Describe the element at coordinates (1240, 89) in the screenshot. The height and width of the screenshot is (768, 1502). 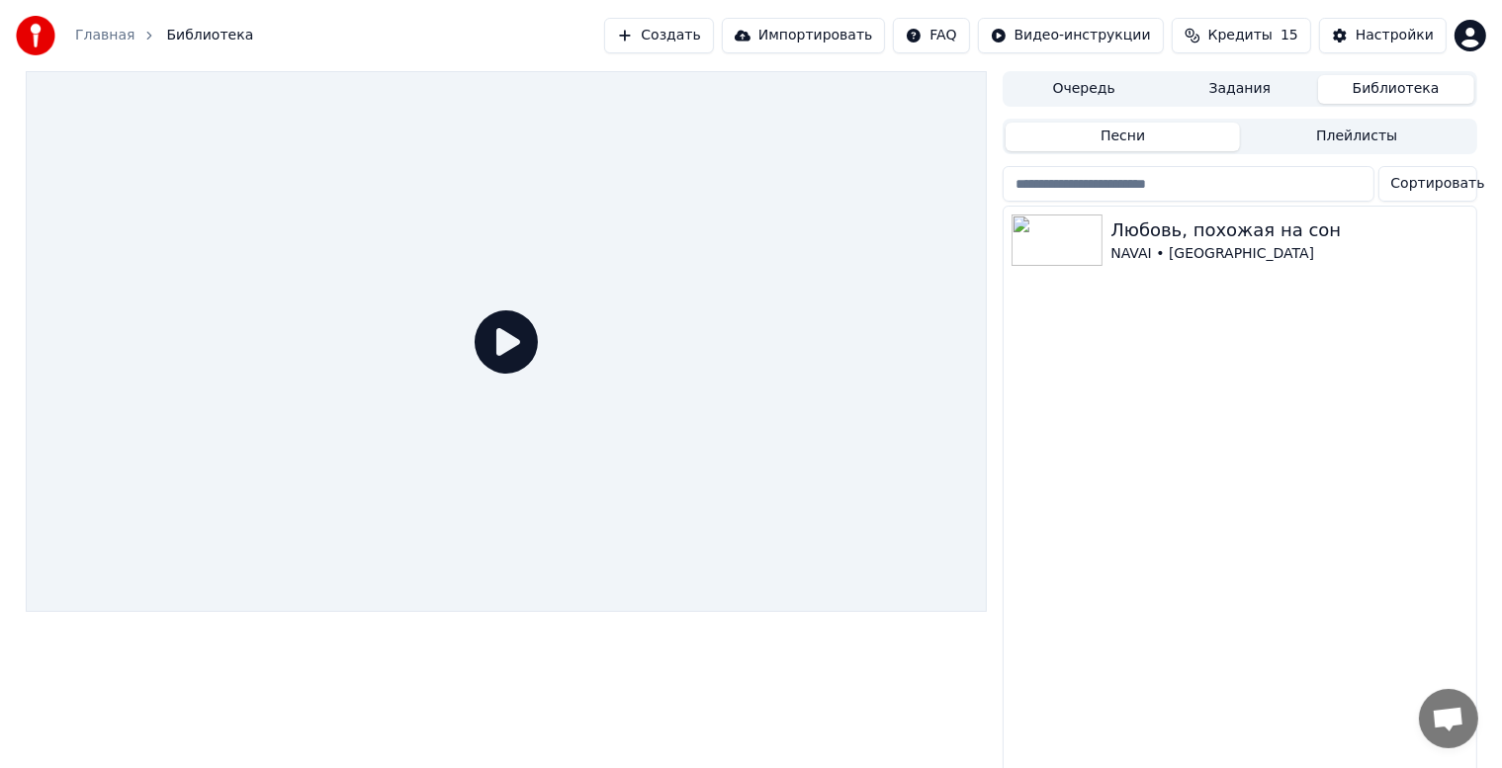
I see `button: Задания` at that location.